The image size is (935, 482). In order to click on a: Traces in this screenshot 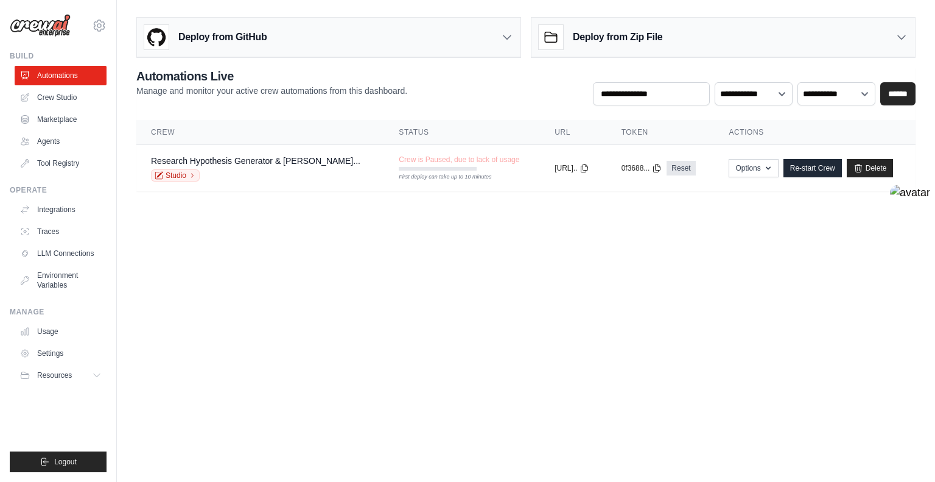, I will do `click(60, 231)`.